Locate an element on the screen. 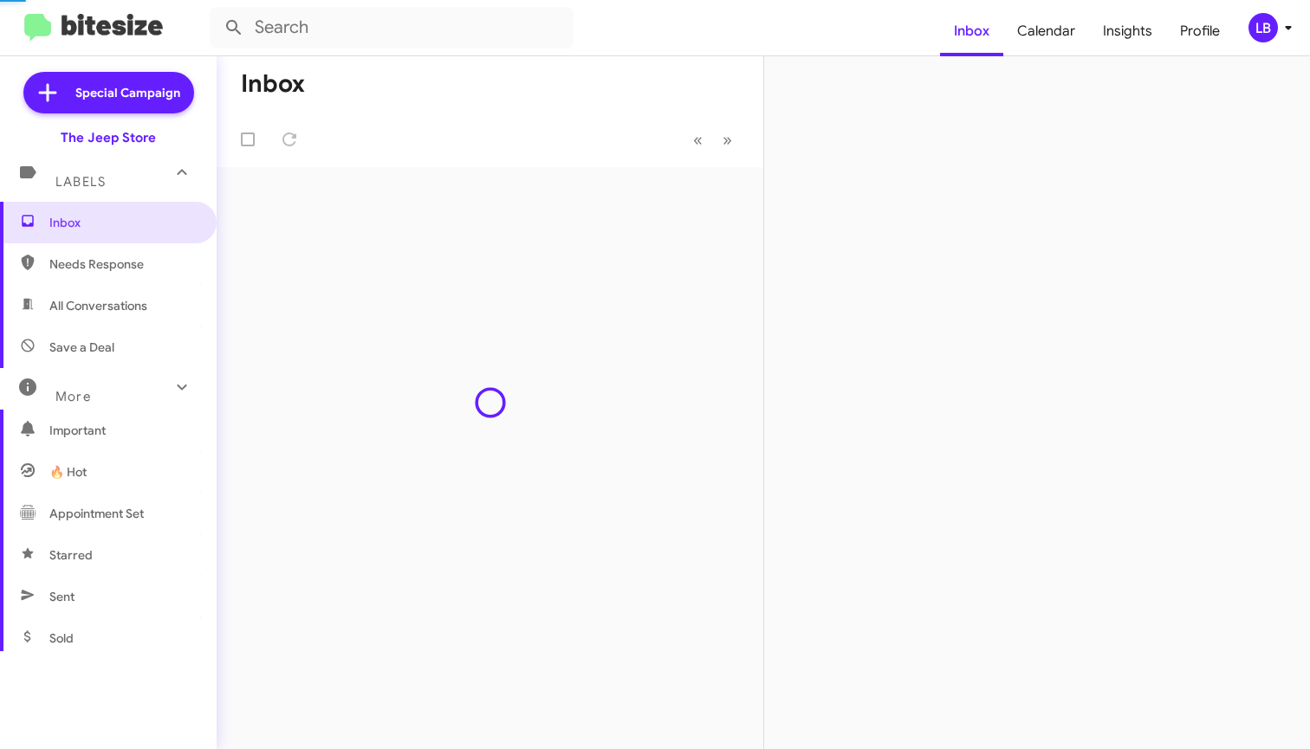 This screenshot has height=749, width=1310. span: Labels is located at coordinates (81, 182).